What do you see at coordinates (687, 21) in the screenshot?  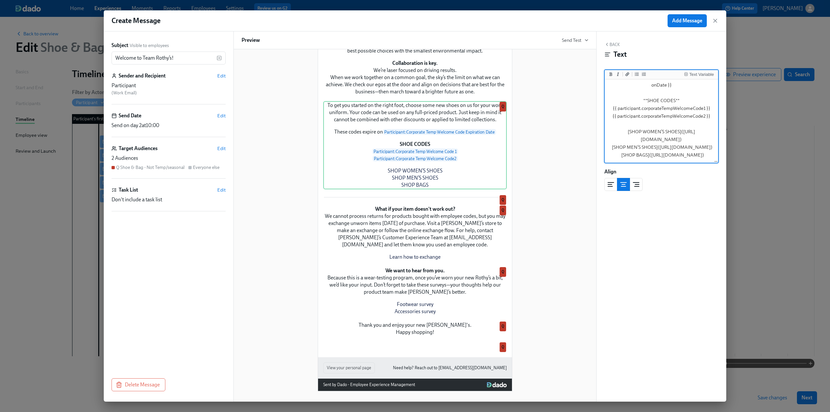 I see `button: Add Message` at bounding box center [687, 21].